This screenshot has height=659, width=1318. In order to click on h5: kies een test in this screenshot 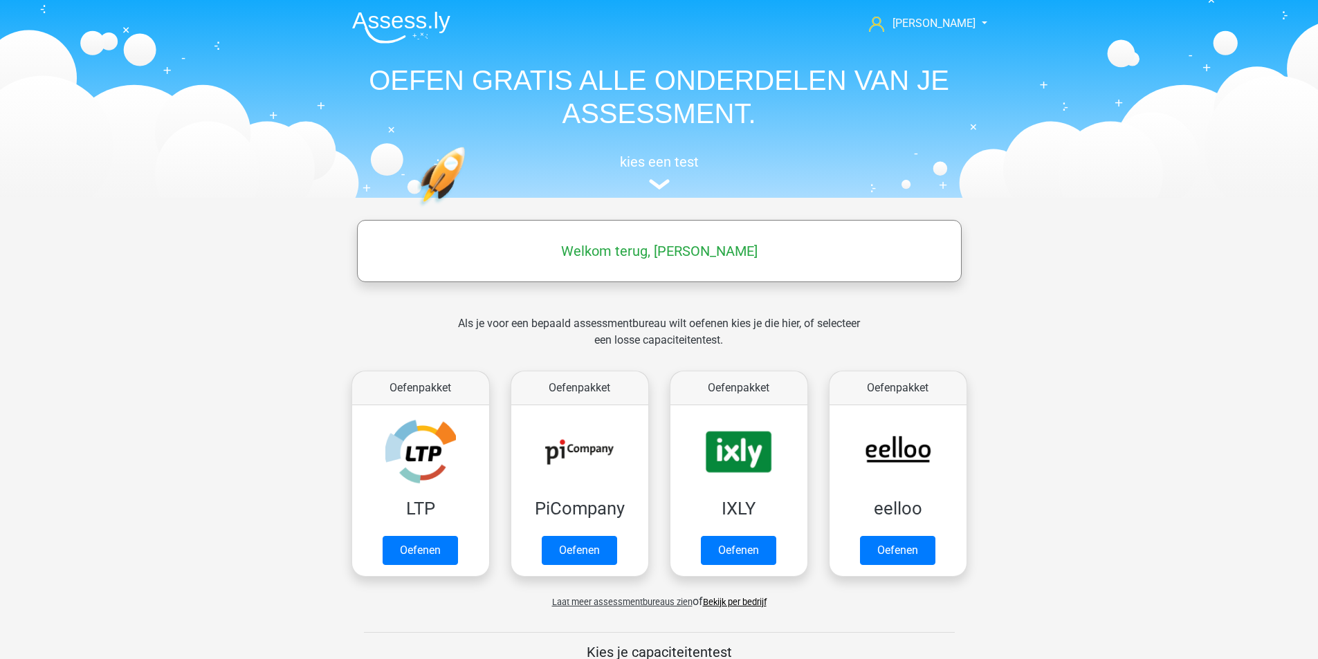, I will do `click(659, 162)`.